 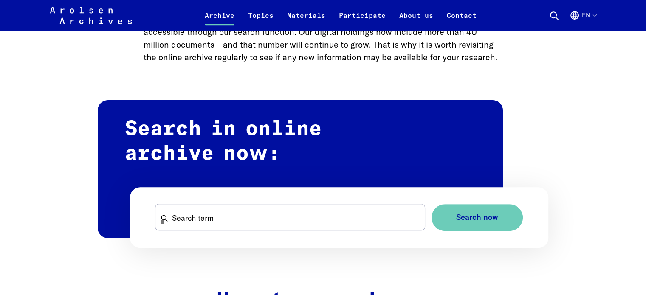 I want to click on a: About us, so click(x=416, y=20).